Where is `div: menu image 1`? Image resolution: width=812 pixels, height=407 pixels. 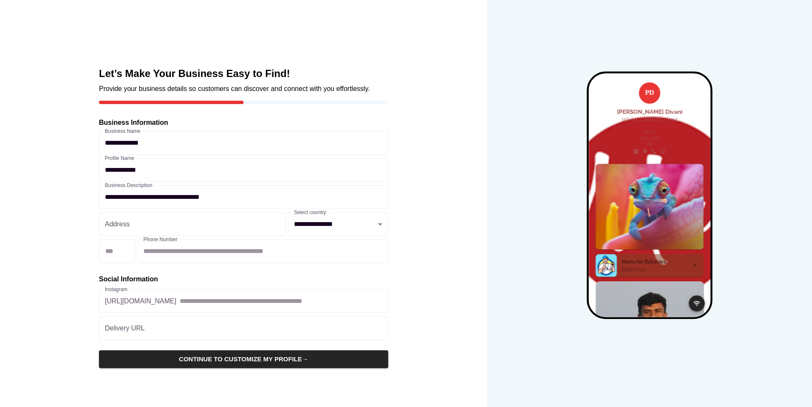 div: menu image 1 is located at coordinates (68, 278).